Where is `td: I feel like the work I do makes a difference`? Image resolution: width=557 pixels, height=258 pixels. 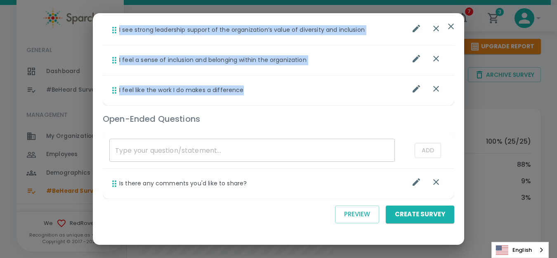 td: I feel like the work I do makes a difference is located at coordinates (252, 90).